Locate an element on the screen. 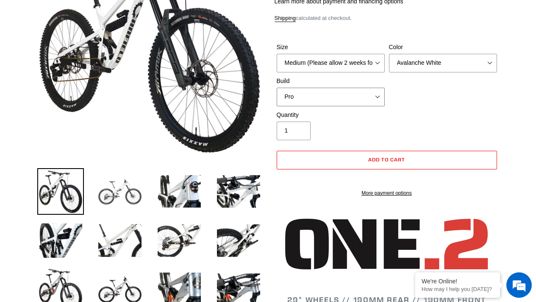 This screenshot has width=536, height=302. label: Build is located at coordinates (331, 81).